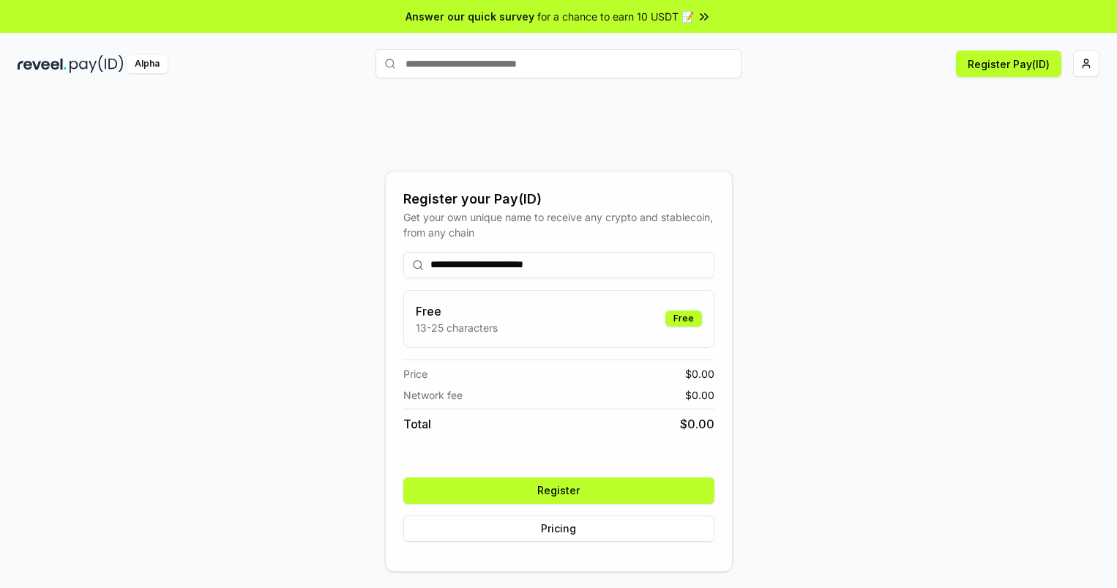 The image size is (1117, 588). What do you see at coordinates (457, 327) in the screenshot?
I see `p: 13-25 characters` at bounding box center [457, 327].